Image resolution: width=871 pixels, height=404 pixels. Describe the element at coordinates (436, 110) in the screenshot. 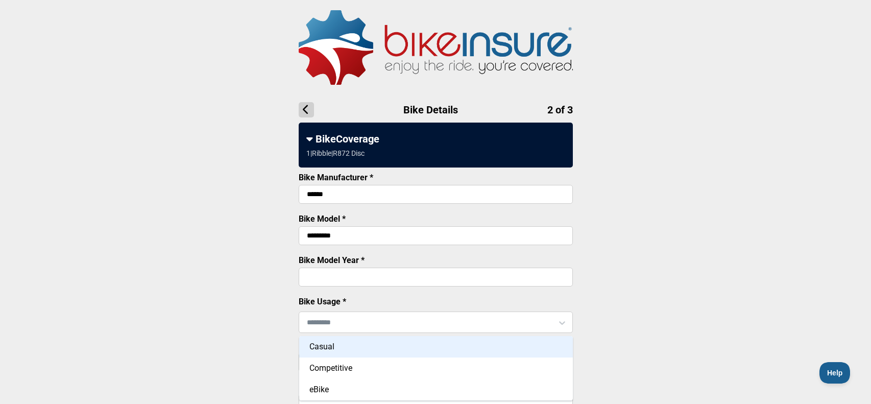

I see `h1: Bike Details` at that location.